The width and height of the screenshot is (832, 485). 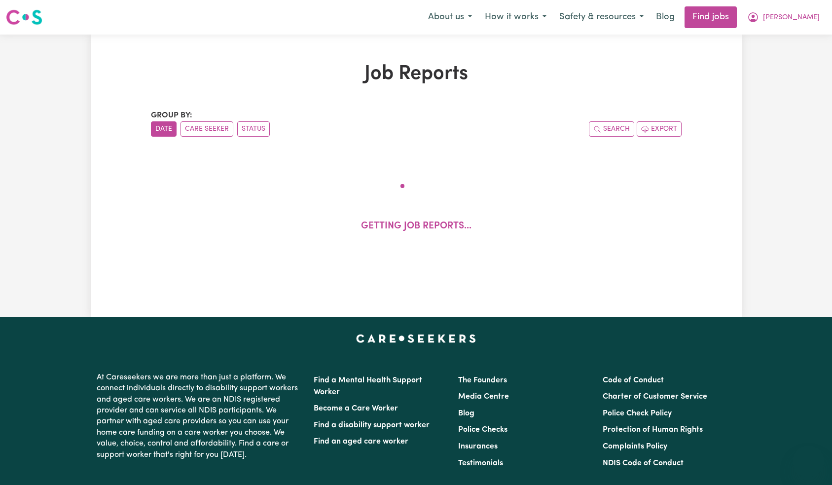 I want to click on img: Careseekers logo, so click(x=24, y=17).